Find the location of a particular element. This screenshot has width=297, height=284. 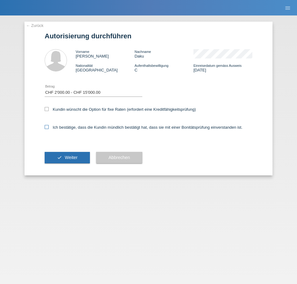

span: Abbrechen is located at coordinates (119, 158).